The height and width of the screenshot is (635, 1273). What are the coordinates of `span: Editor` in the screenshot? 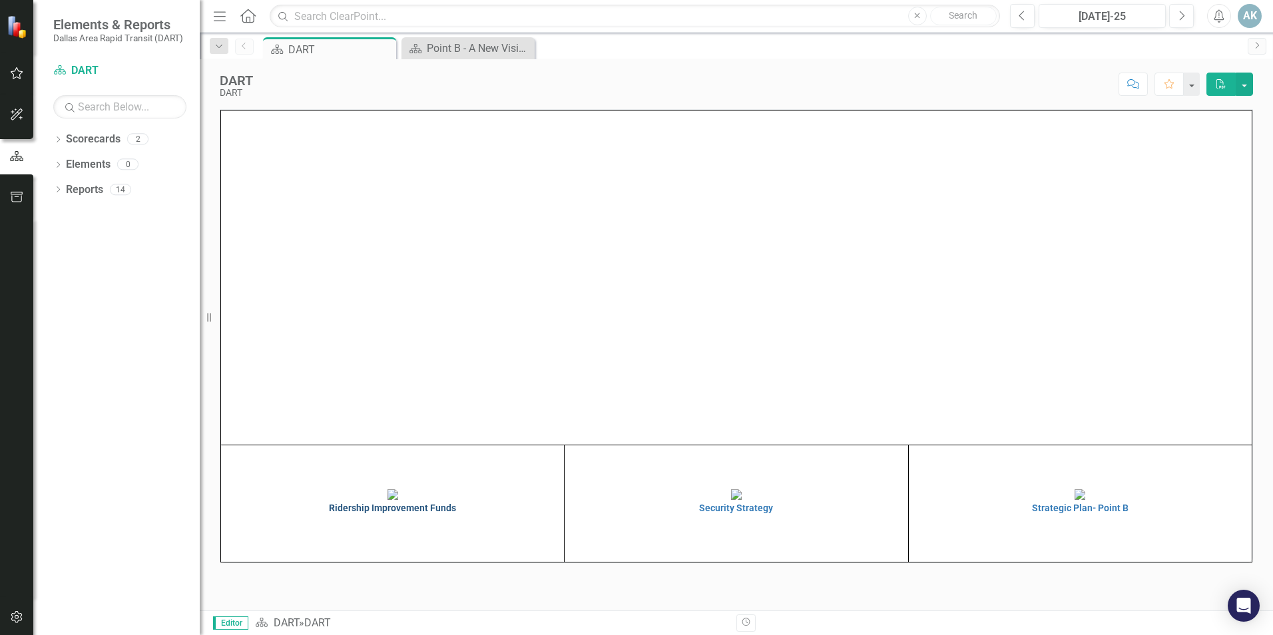 It's located at (230, 623).